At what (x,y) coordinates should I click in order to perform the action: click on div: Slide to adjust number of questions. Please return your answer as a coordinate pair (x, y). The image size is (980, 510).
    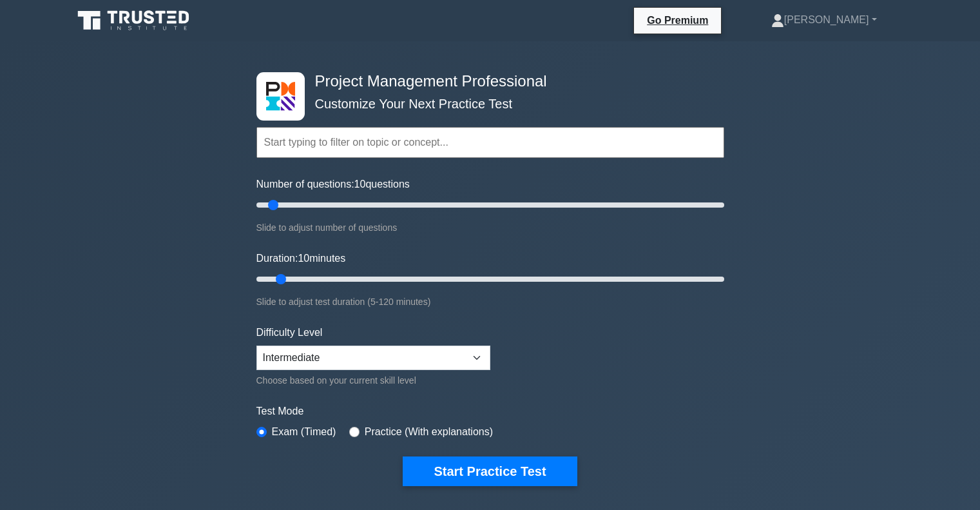
    Looking at the image, I should click on (490, 227).